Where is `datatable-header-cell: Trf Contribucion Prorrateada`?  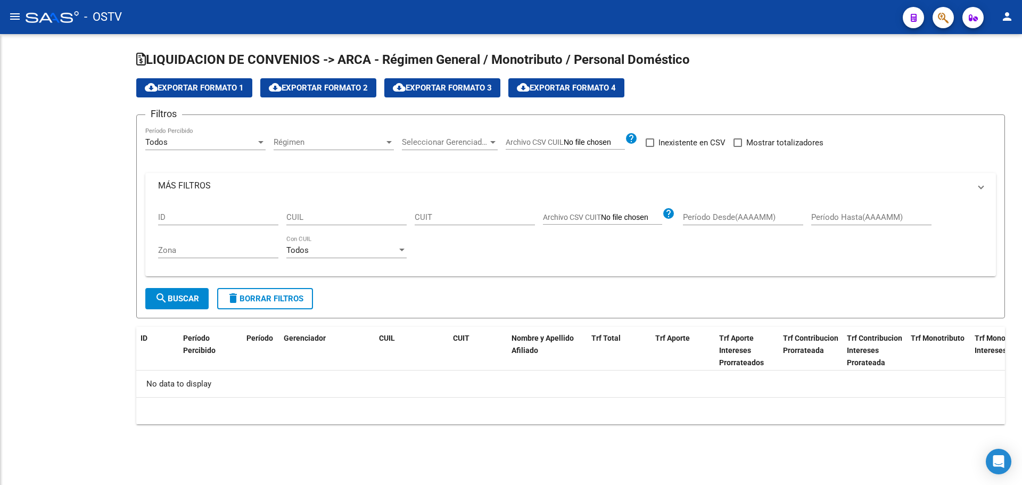 datatable-header-cell: Trf Contribucion Prorrateada is located at coordinates (811, 350).